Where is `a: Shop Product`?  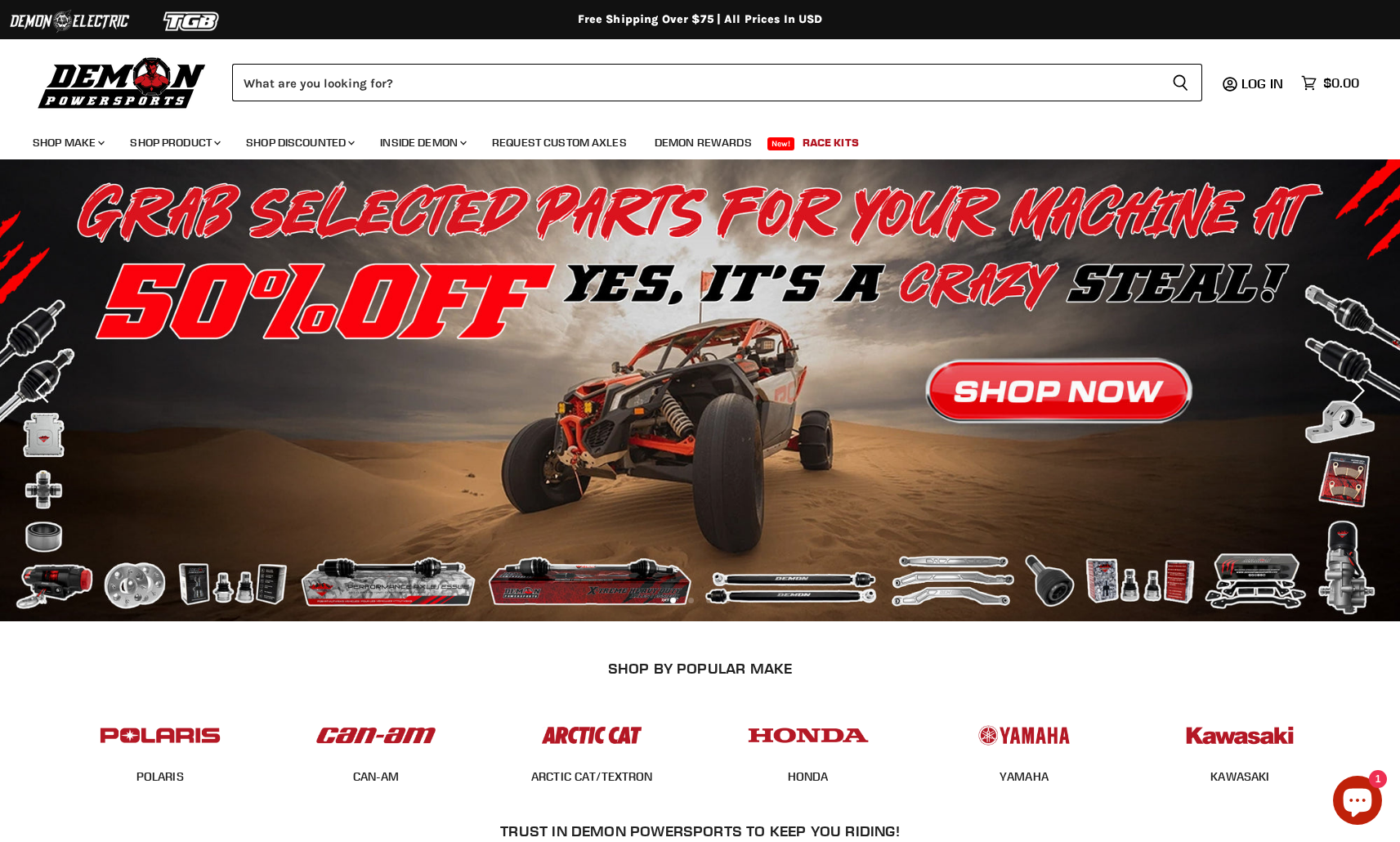 a: Shop Product is located at coordinates (174, 142).